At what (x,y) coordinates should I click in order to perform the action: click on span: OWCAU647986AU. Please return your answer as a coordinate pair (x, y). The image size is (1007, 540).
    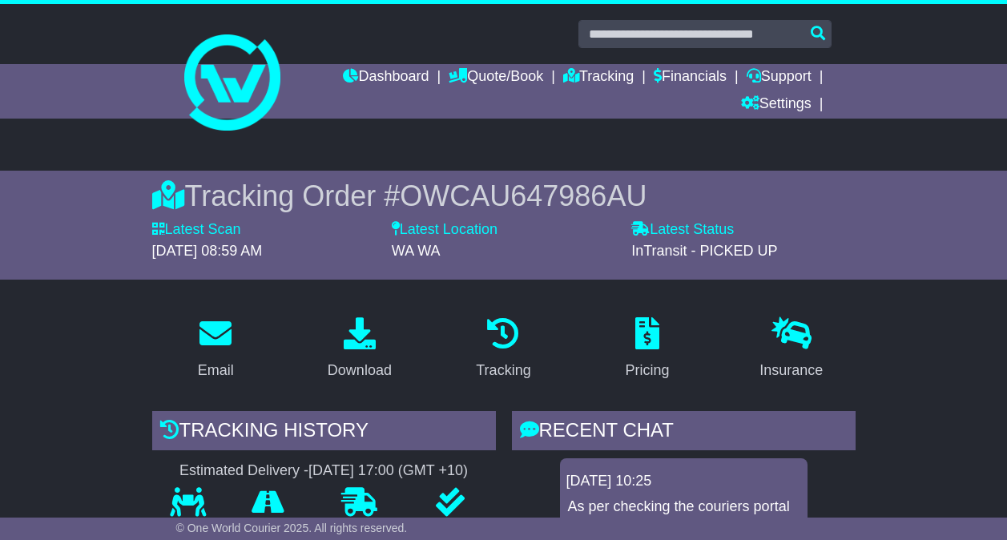
    Looking at the image, I should click on (523, 196).